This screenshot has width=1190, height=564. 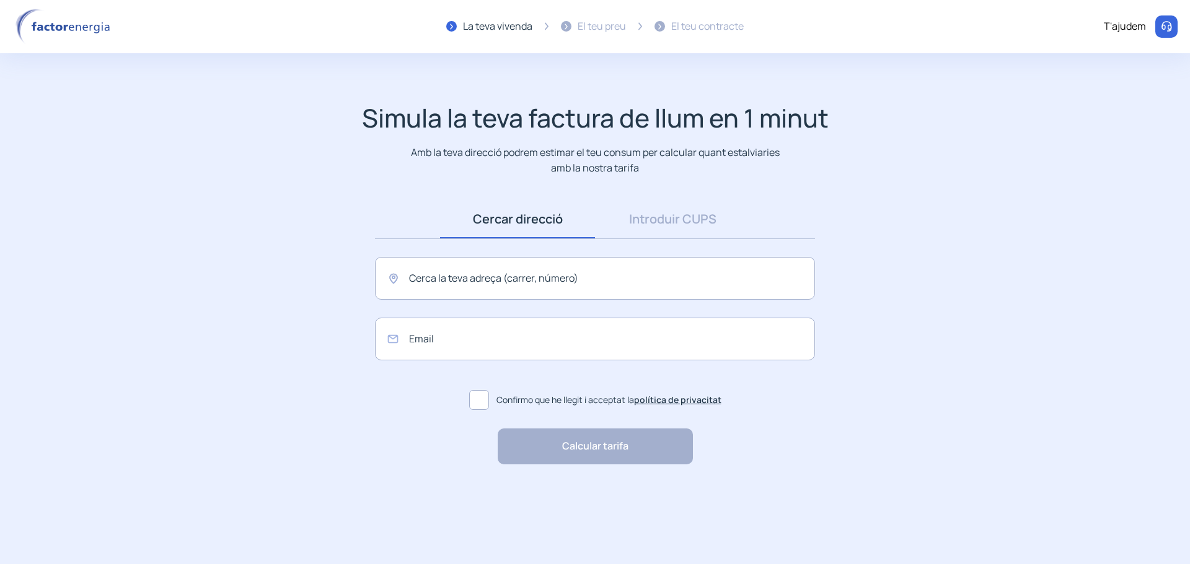 I want to click on h1: Simula la teva factura de llum en 1 minut, so click(x=595, y=118).